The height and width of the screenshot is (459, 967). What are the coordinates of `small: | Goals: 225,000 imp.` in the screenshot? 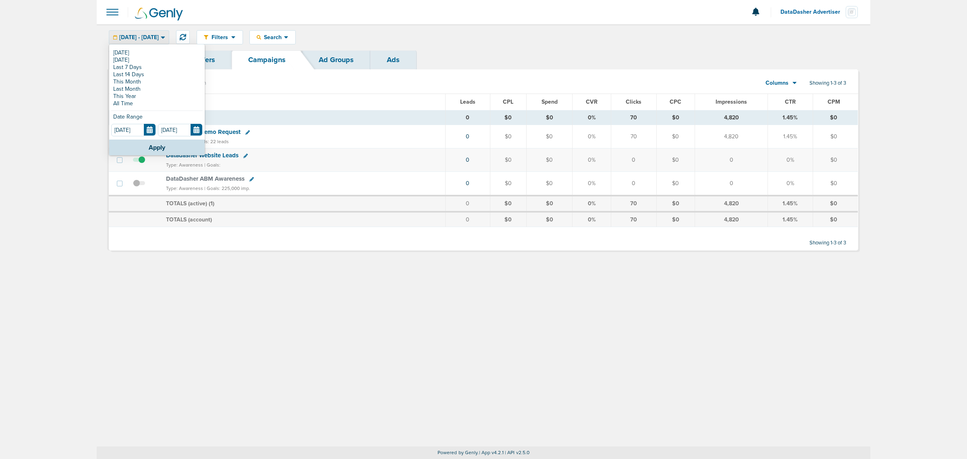 It's located at (227, 188).